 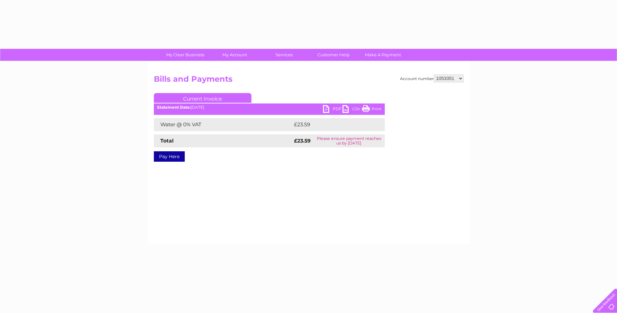 I want to click on a: PDF, so click(x=333, y=110).